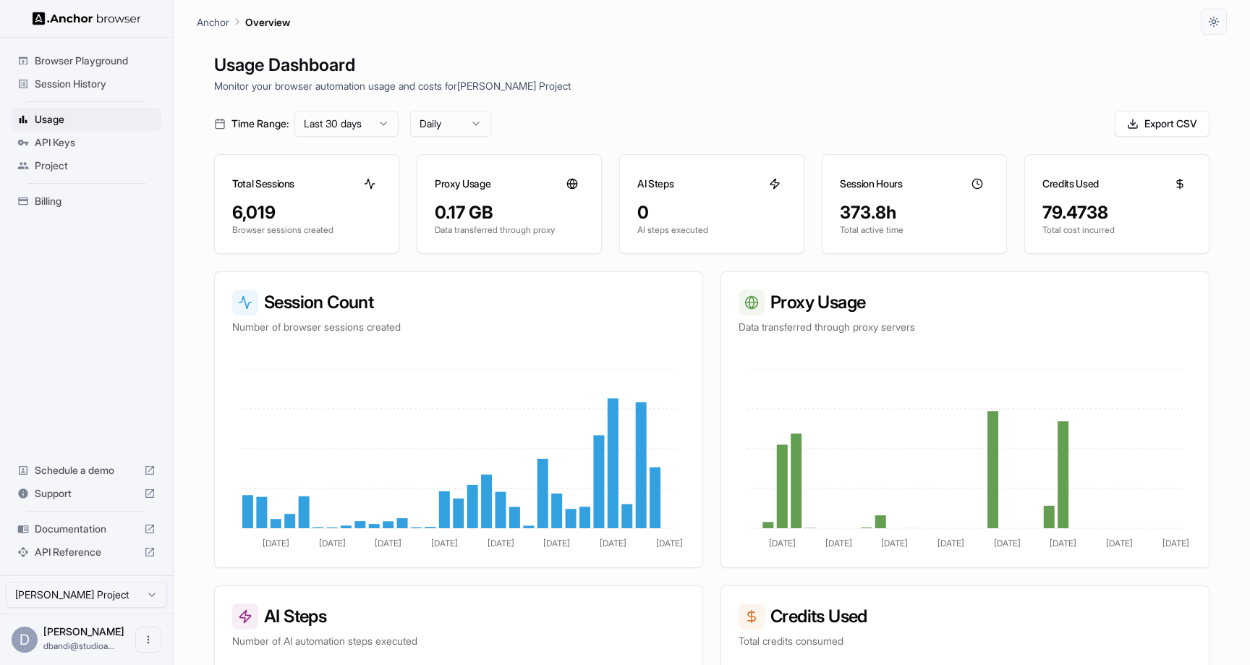  I want to click on nav: breadcrumb, so click(243, 22).